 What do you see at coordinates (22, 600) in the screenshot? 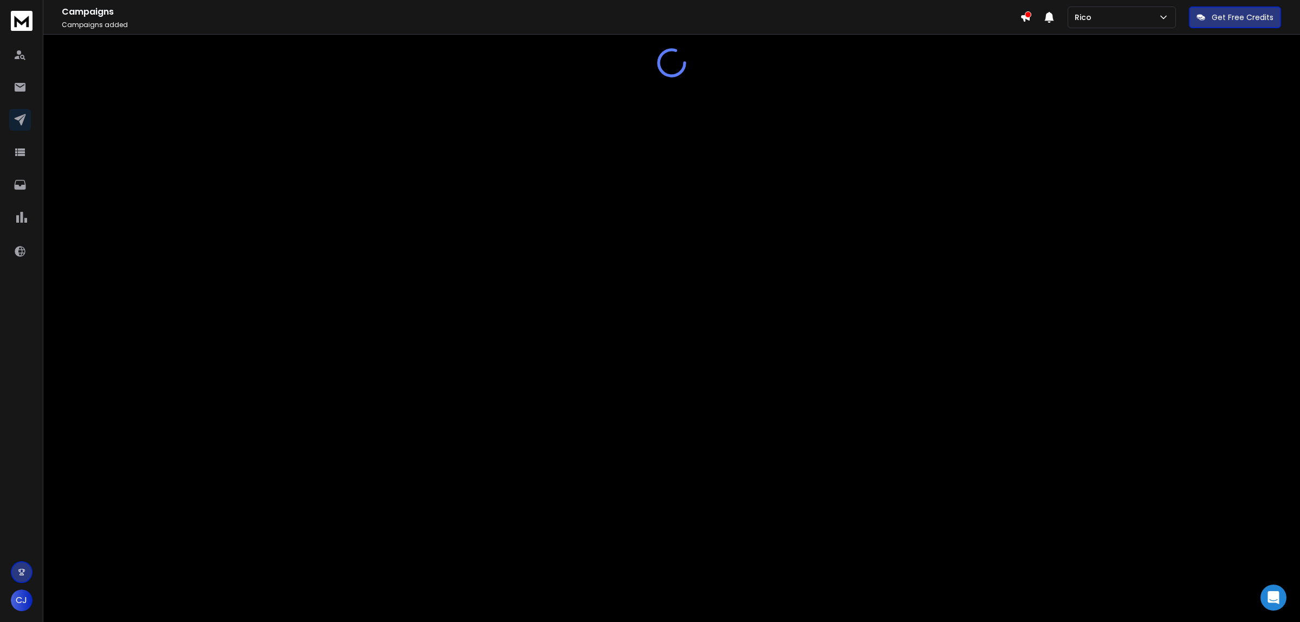
I see `button: CJ` at bounding box center [22, 600].